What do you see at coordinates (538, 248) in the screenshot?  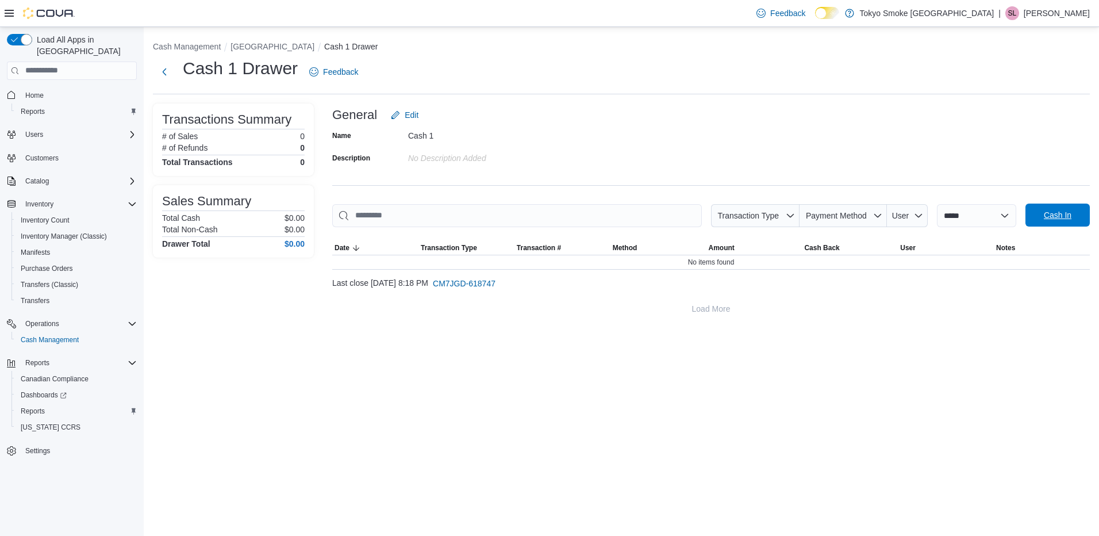 I see `span: Transaction #` at bounding box center [538, 248].